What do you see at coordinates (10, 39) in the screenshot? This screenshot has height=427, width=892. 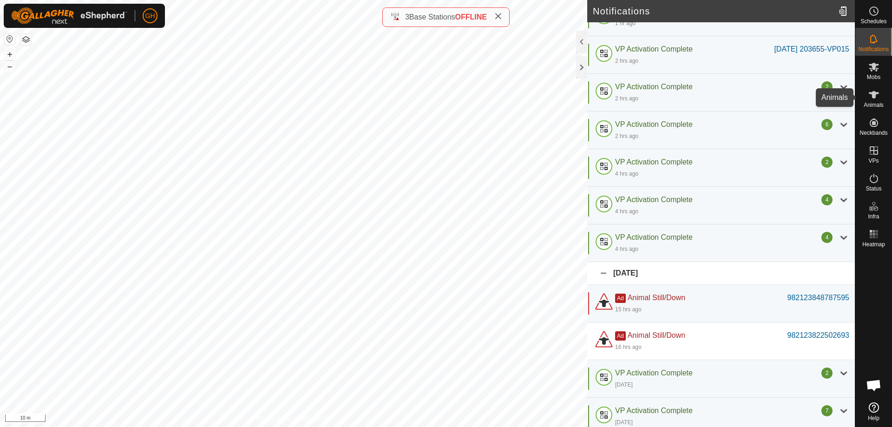 I see `button: Reset Map` at bounding box center [10, 39].